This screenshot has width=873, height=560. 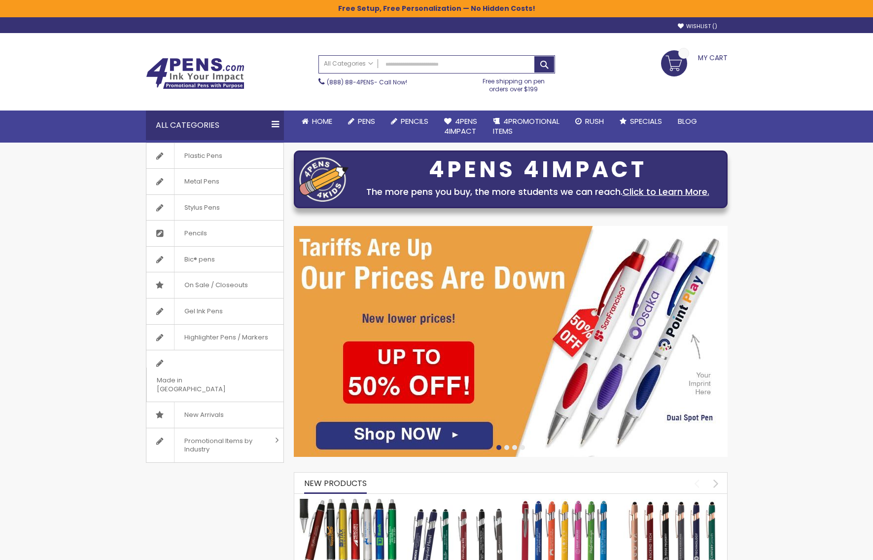 What do you see at coordinates (687, 121) in the screenshot?
I see `span: Blog` at bounding box center [687, 121].